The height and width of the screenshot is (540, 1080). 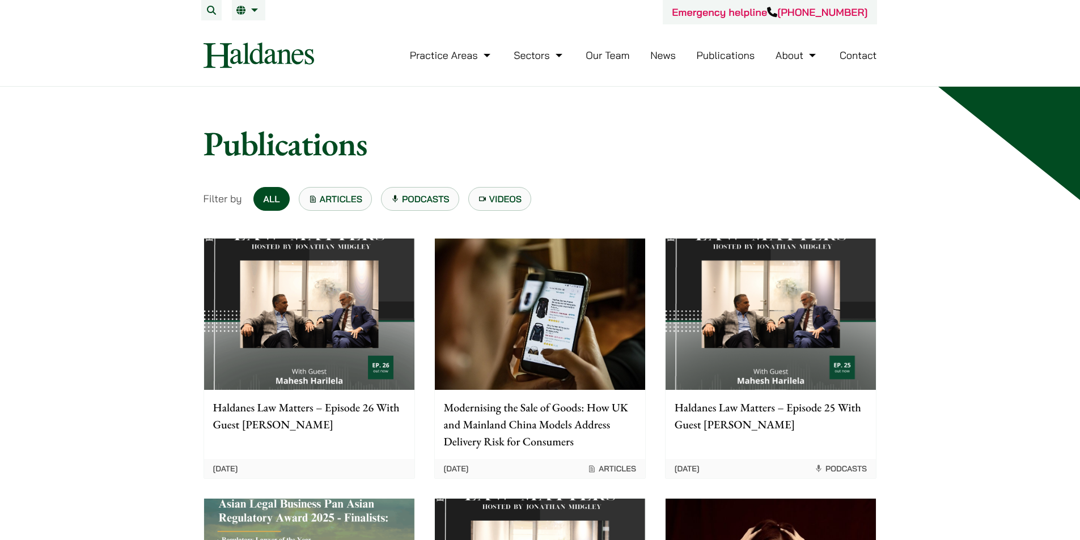 I want to click on a: About, so click(x=797, y=55).